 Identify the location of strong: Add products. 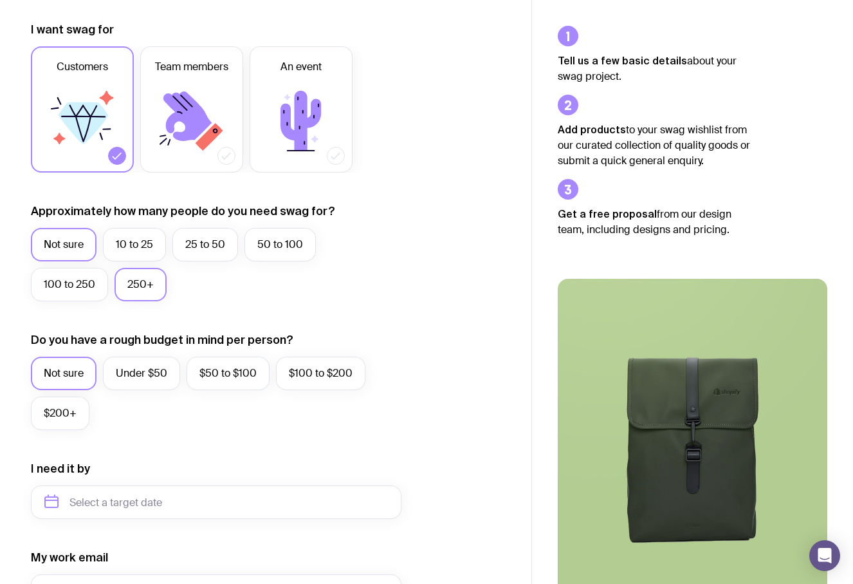
(592, 129).